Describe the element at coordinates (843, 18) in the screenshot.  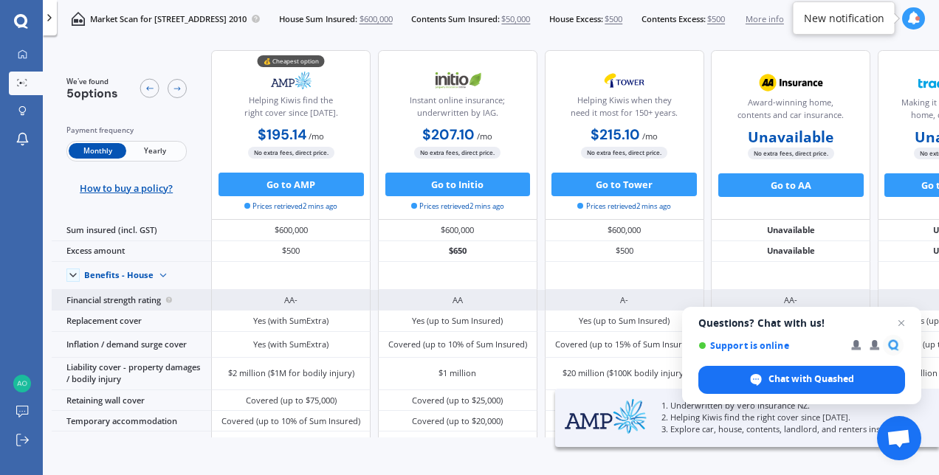
I see `div: New notification` at that location.